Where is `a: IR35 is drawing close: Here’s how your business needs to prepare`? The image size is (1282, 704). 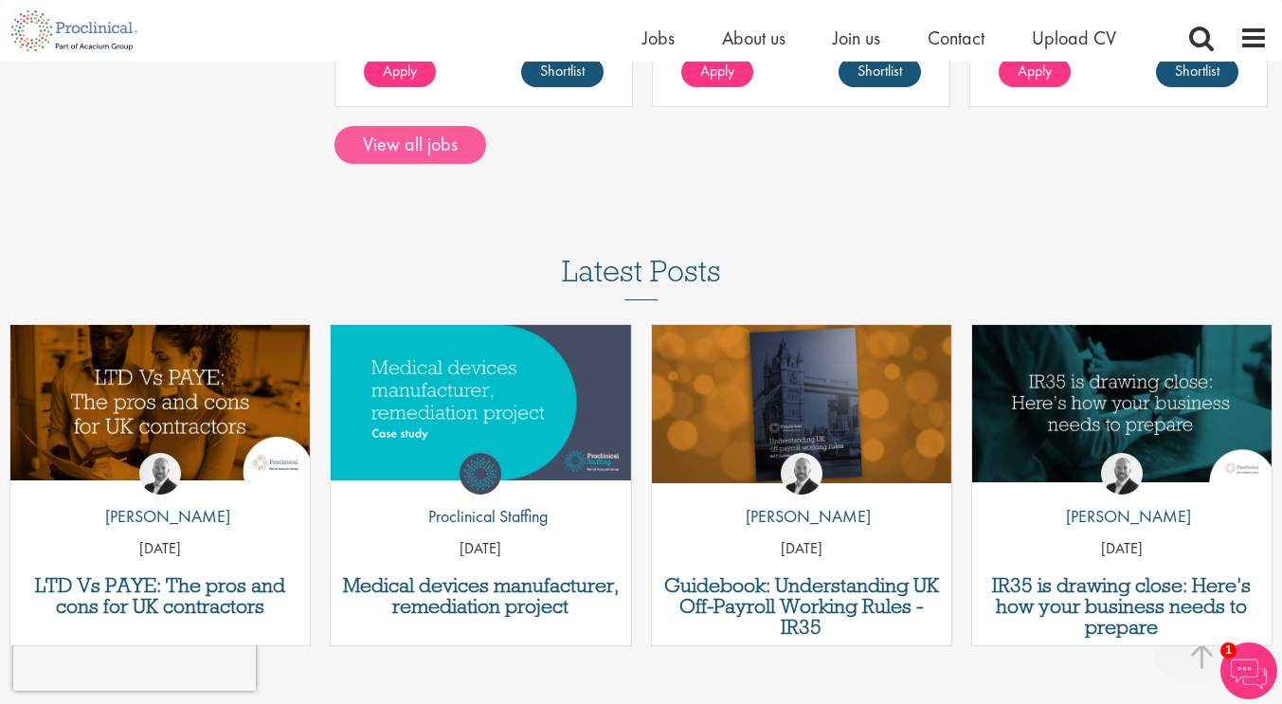
a: IR35 is drawing close: Here’s how your business needs to prepare is located at coordinates (1122, 607).